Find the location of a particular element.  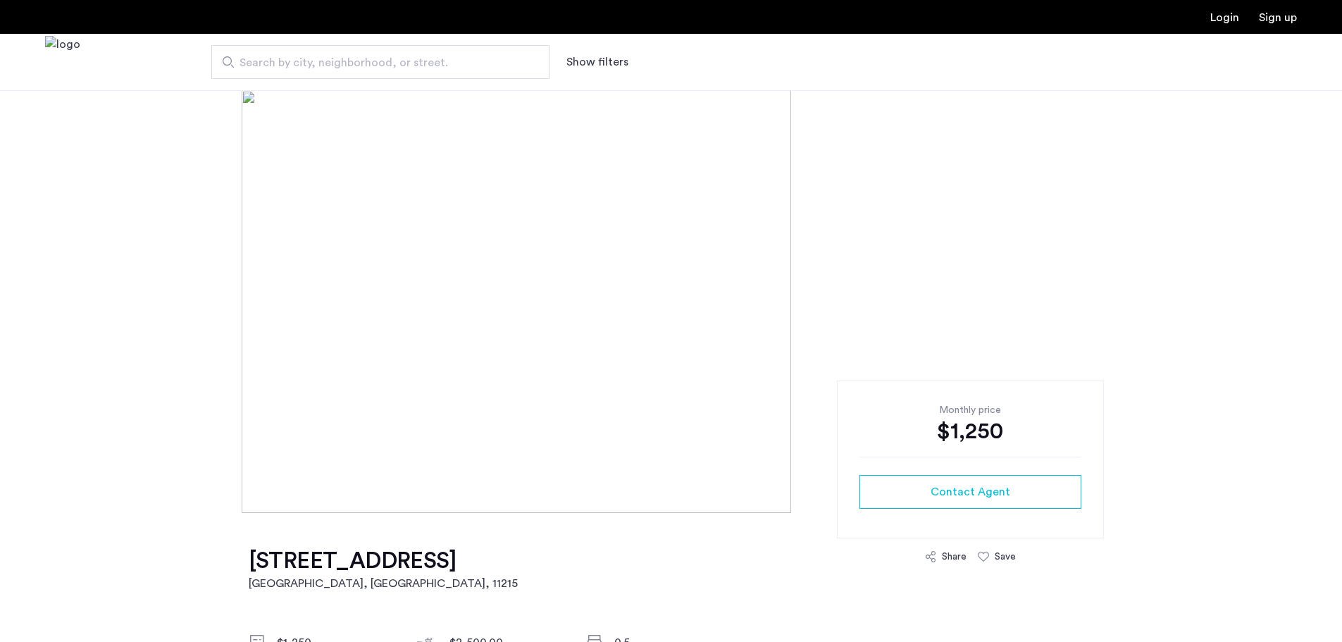

div: Monthly price is located at coordinates (970, 410).